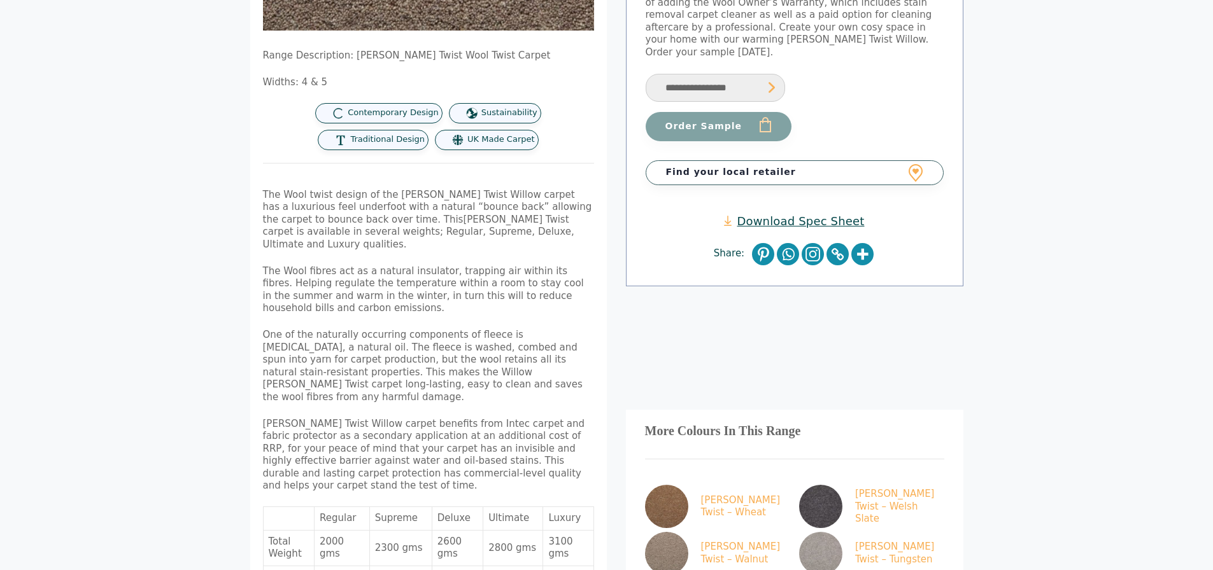 This screenshot has height=570, width=1213. What do you see at coordinates (513, 519) in the screenshot?
I see `td: Ultimate` at bounding box center [513, 519].